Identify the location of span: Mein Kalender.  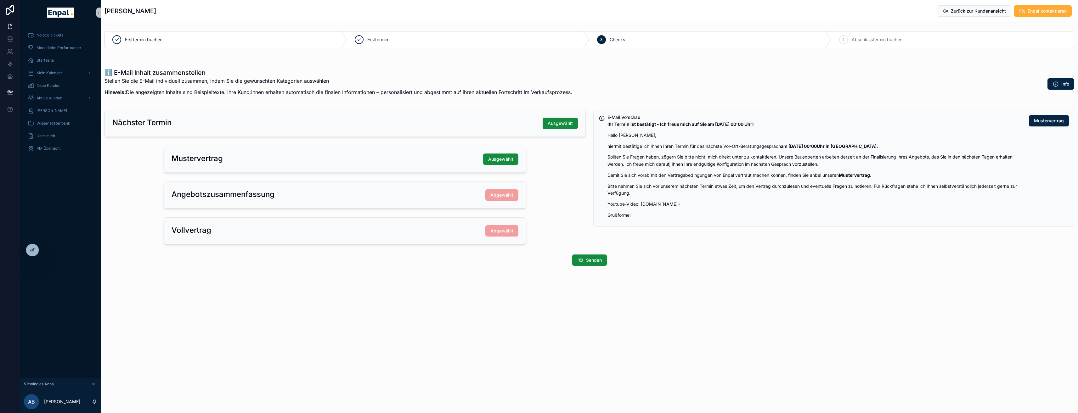
(49, 73).